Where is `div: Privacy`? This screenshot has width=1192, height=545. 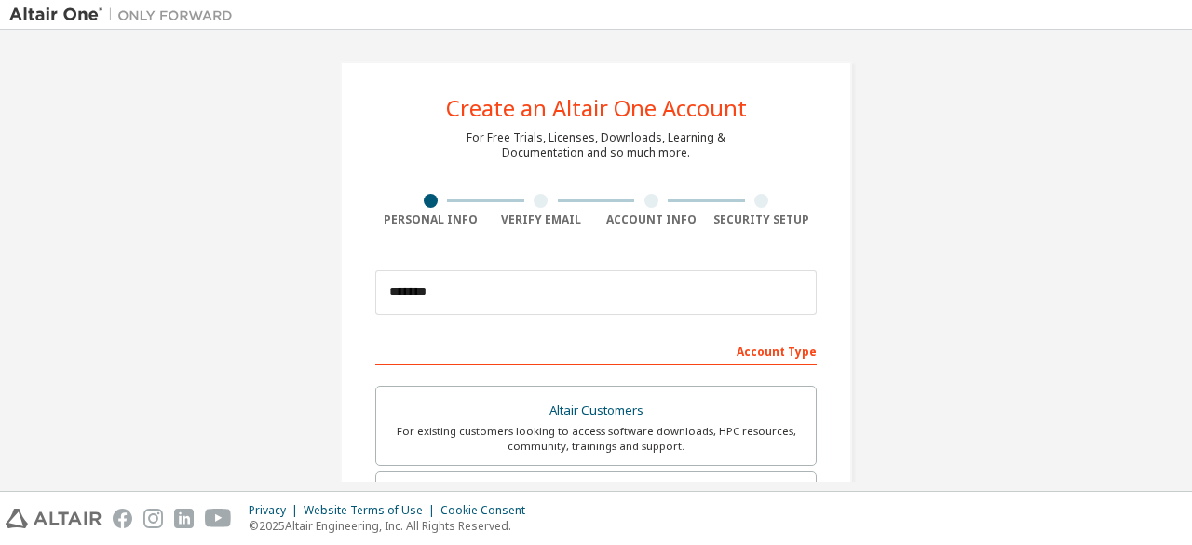 div: Privacy is located at coordinates (276, 510).